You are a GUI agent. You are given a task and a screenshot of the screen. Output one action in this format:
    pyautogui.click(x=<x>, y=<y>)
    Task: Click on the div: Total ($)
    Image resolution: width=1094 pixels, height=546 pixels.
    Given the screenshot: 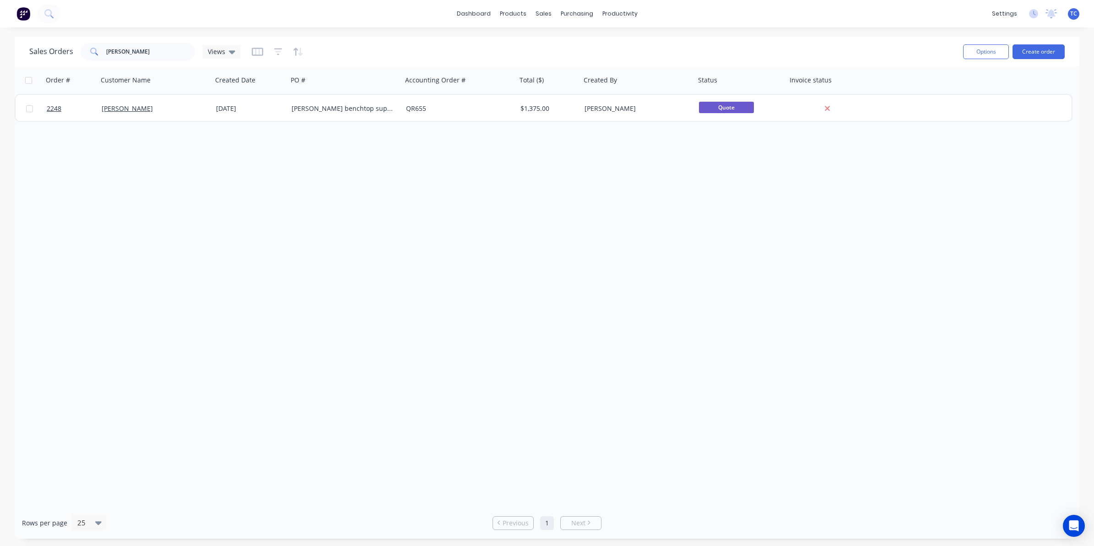 What is the action you would take?
    pyautogui.click(x=532, y=80)
    